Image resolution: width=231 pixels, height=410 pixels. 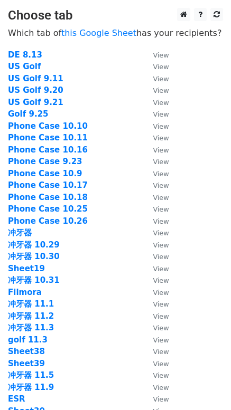 What do you see at coordinates (35, 102) in the screenshot?
I see `a: US Golf 9.21` at bounding box center [35, 102].